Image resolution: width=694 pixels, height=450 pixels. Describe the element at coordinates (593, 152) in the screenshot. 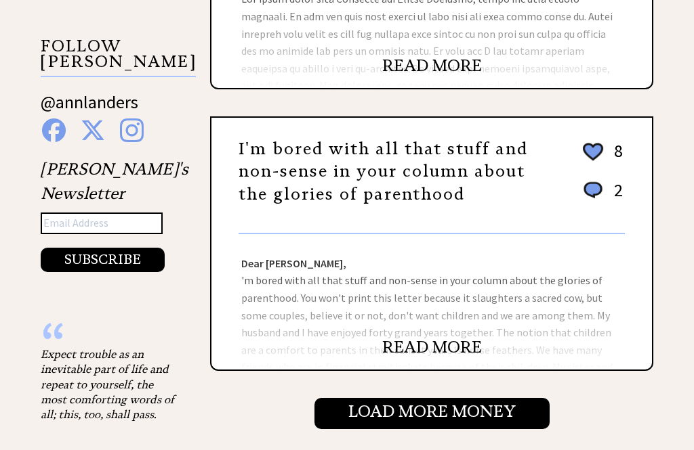

I see `img: heart_outline%202.png` at that location.